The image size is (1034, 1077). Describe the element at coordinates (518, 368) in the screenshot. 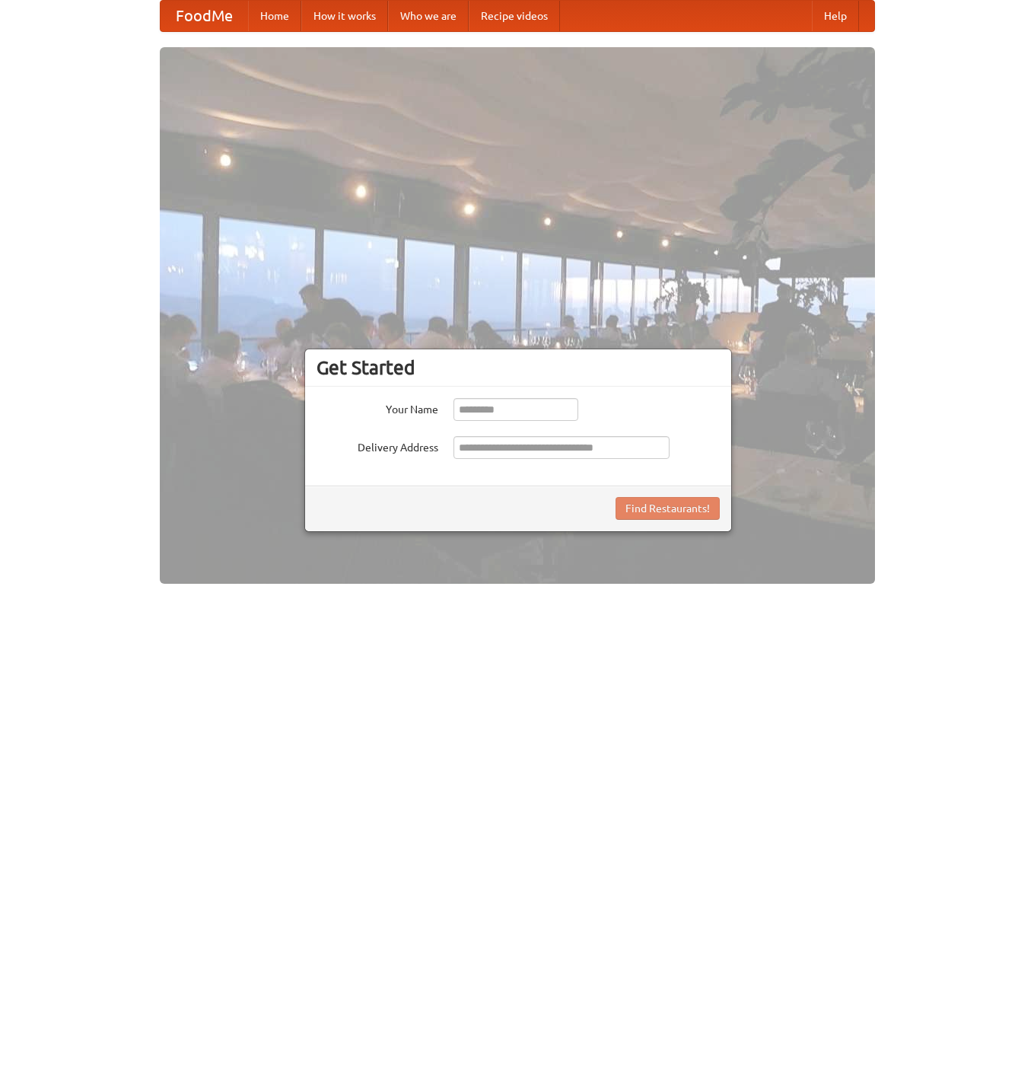

I see `h3: Get Started` at that location.